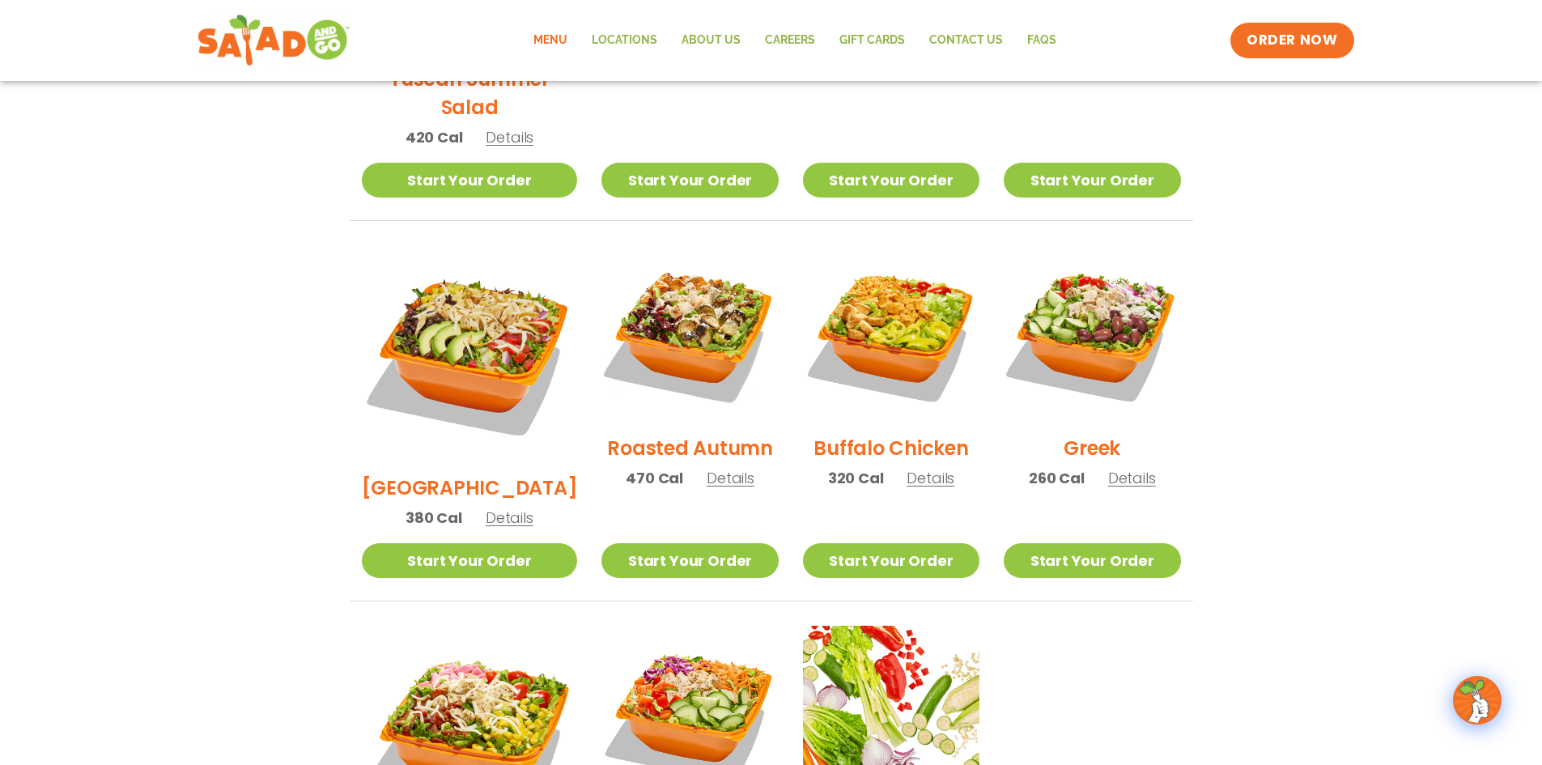 The image size is (1542, 765). I want to click on img: Product photo for Roasted Autumn Salad, so click(690, 333).